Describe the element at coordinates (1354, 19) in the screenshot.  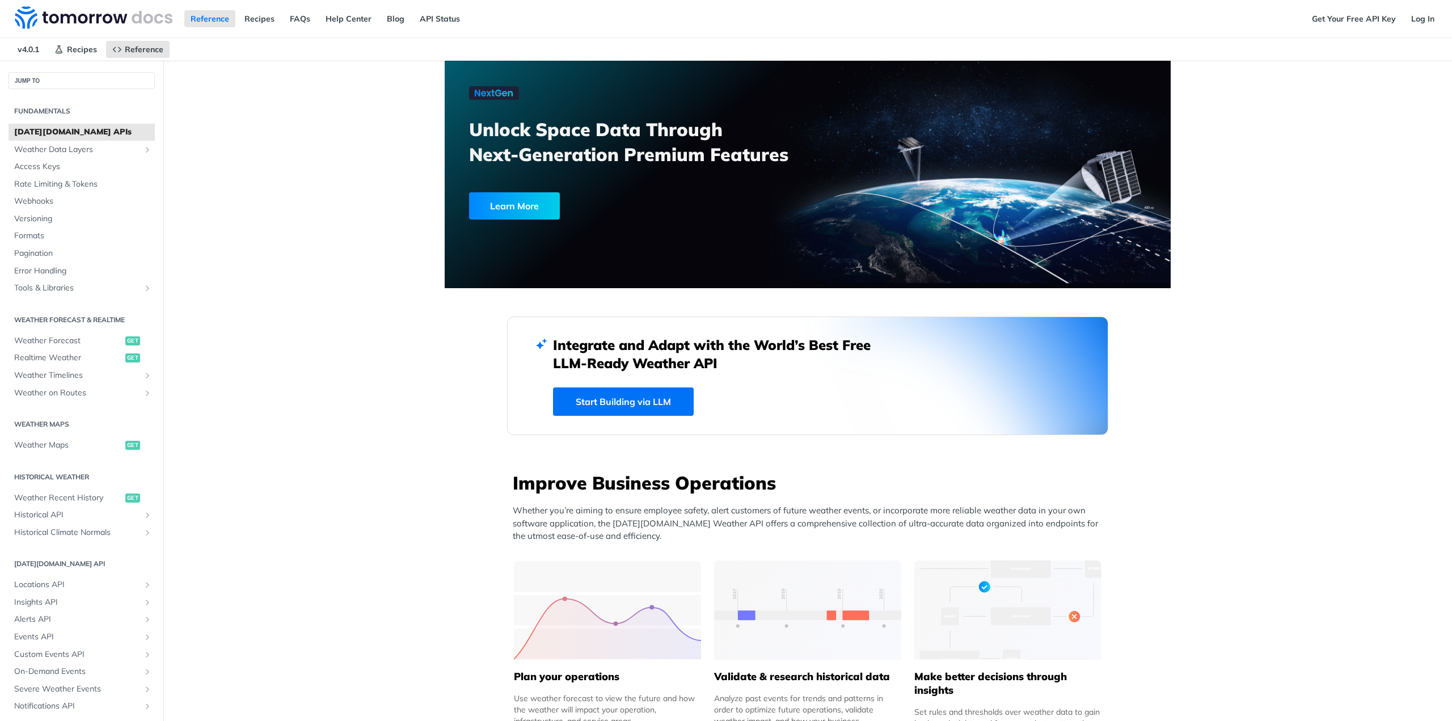
I see `a: Get Your Free API Key` at that location.